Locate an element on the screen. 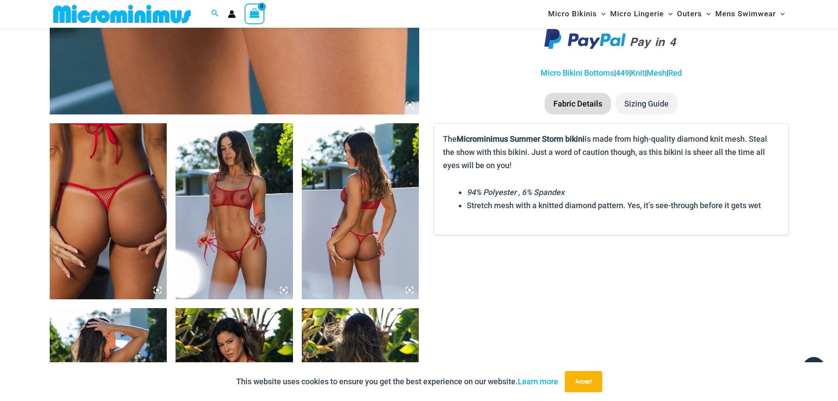  img: Summer Storm Red 449 Thong is located at coordinates (108, 211).